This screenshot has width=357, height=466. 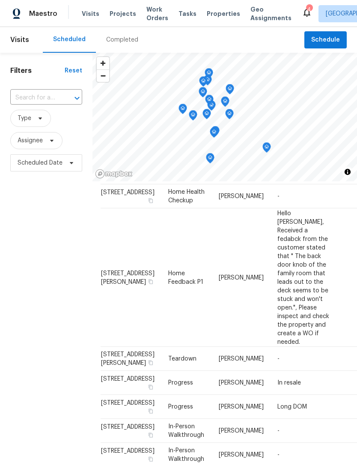 What do you see at coordinates (40, 163) in the screenshot?
I see `span: Scheduled Date` at bounding box center [40, 163].